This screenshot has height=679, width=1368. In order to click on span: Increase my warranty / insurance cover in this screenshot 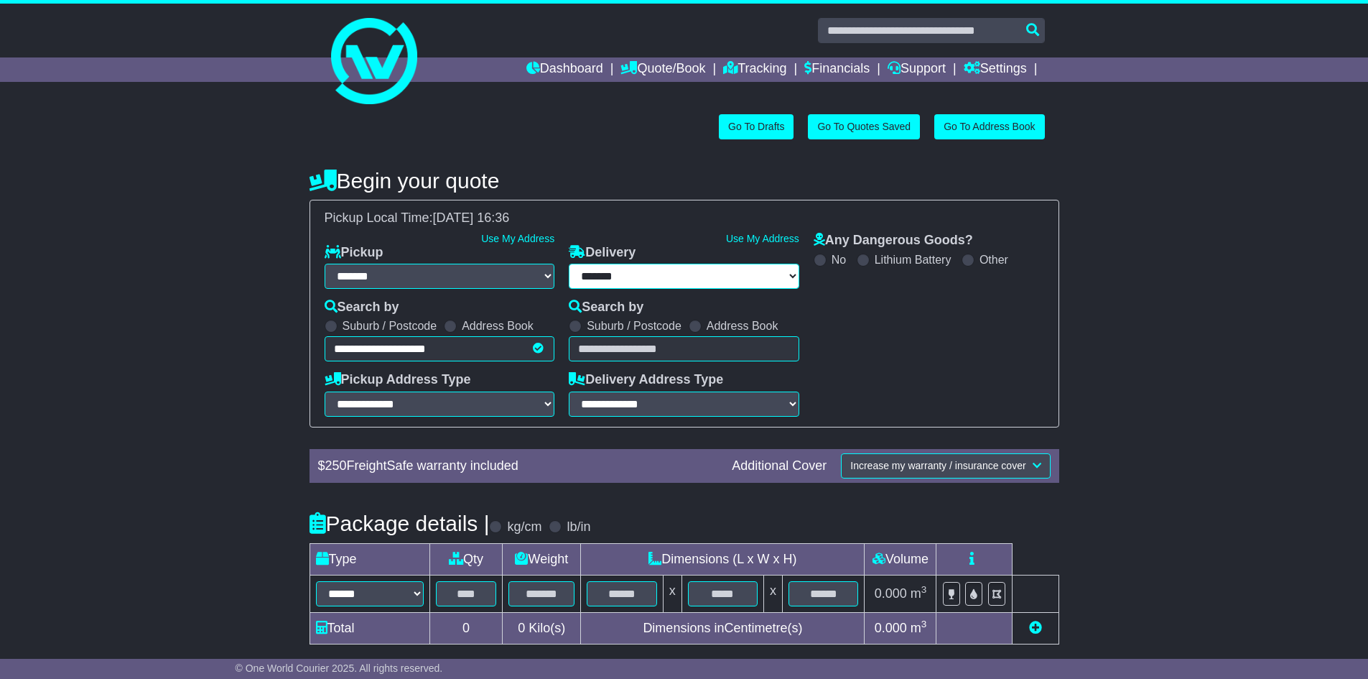, I will do `click(938, 465)`.